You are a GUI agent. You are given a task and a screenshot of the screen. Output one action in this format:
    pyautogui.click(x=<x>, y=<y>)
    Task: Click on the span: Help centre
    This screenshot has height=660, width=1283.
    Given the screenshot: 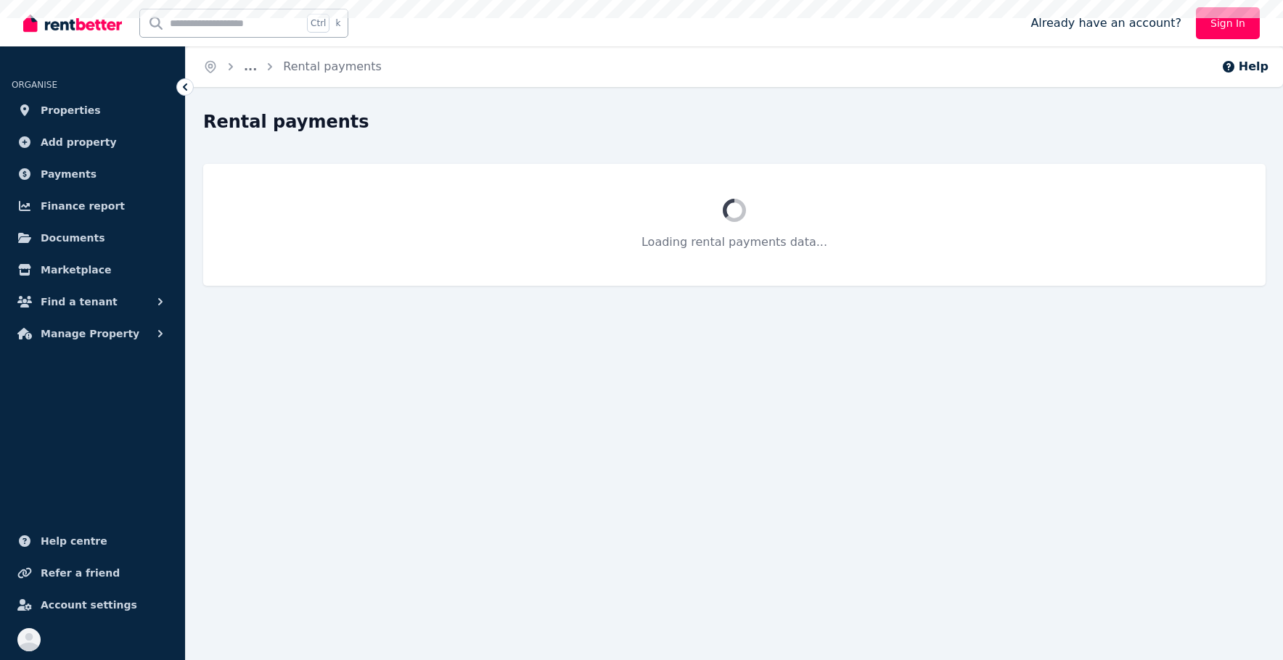 What is the action you would take?
    pyautogui.click(x=74, y=541)
    